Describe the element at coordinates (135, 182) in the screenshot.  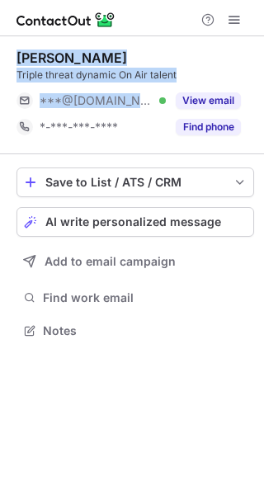
I see `button: save-profile-one-click` at that location.